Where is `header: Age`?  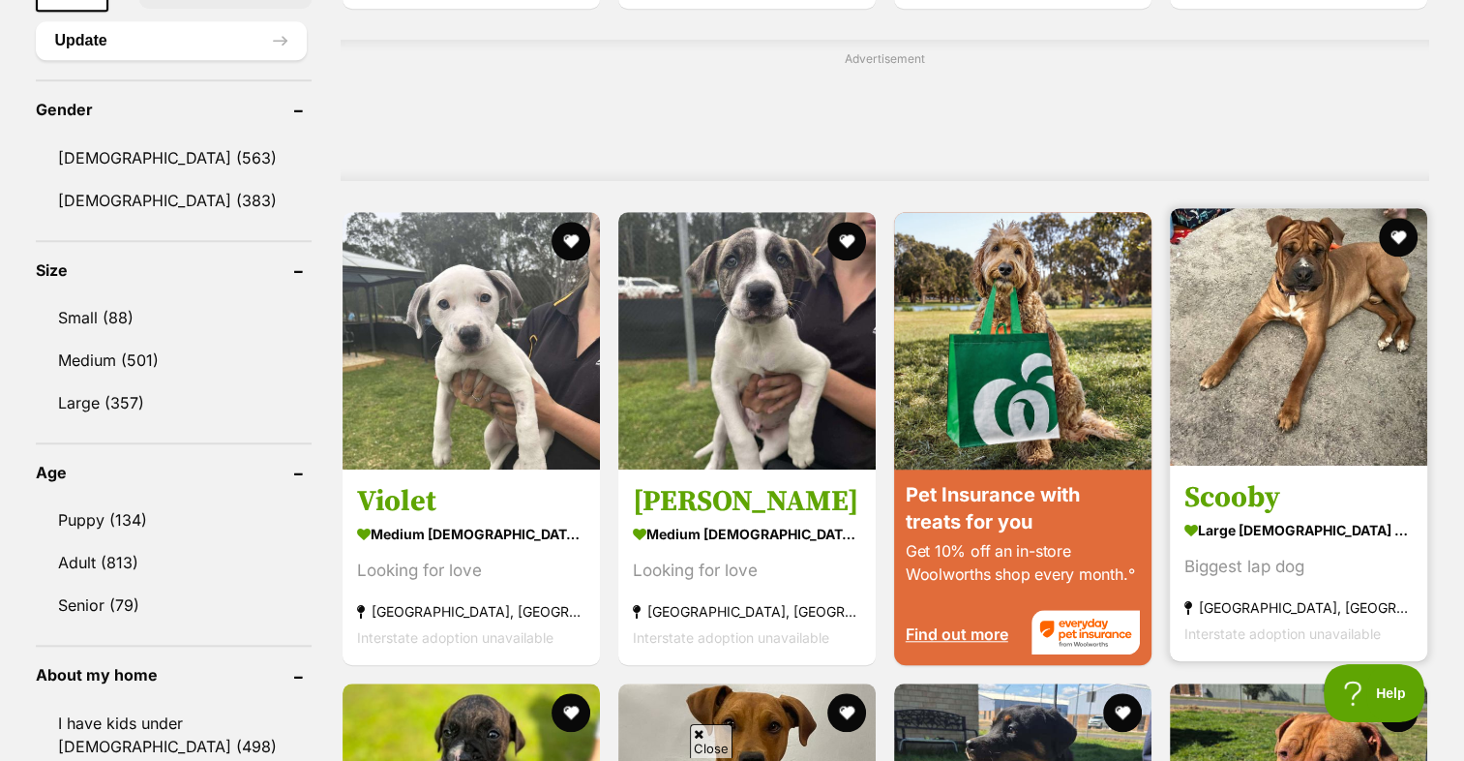 header: Age is located at coordinates (173, 472).